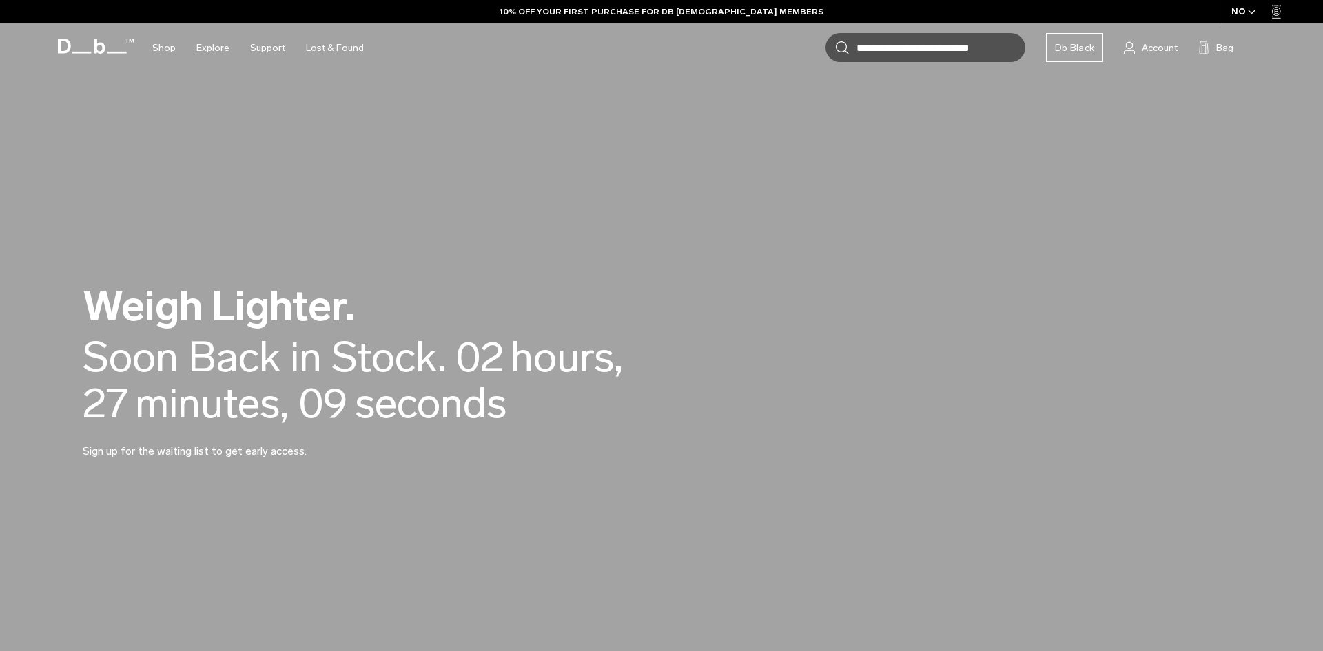 This screenshot has width=1323, height=651. What do you see at coordinates (1216, 48) in the screenshot?
I see `button: Bag` at bounding box center [1216, 48].